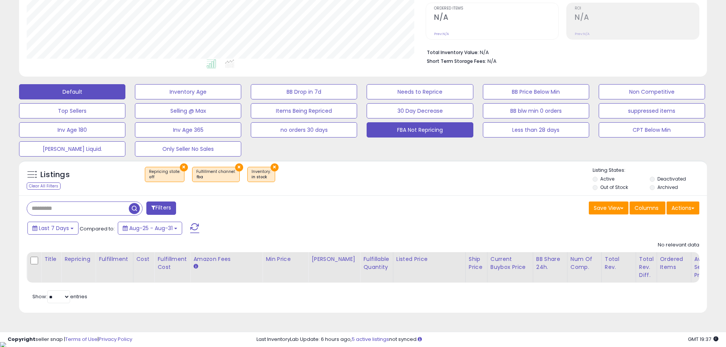  What do you see at coordinates (420, 111) in the screenshot?
I see `button: 30 Day Decrease` at bounding box center [420, 111].